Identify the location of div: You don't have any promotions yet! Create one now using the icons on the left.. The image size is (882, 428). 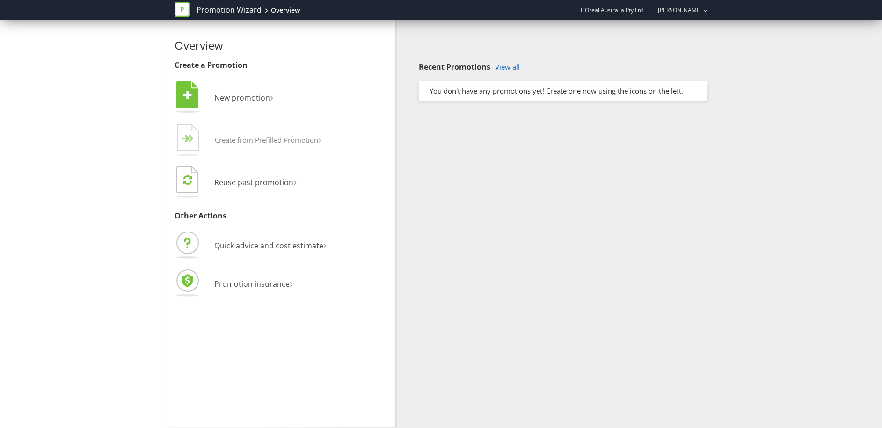
(563, 91).